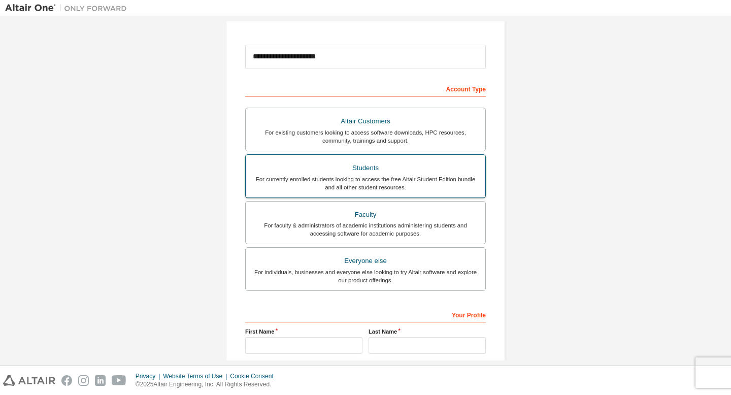  Describe the element at coordinates (366, 137) in the screenshot. I see `div: For existing customers looking to access software downloads, HPC resources, community, trainings ...` at that location.